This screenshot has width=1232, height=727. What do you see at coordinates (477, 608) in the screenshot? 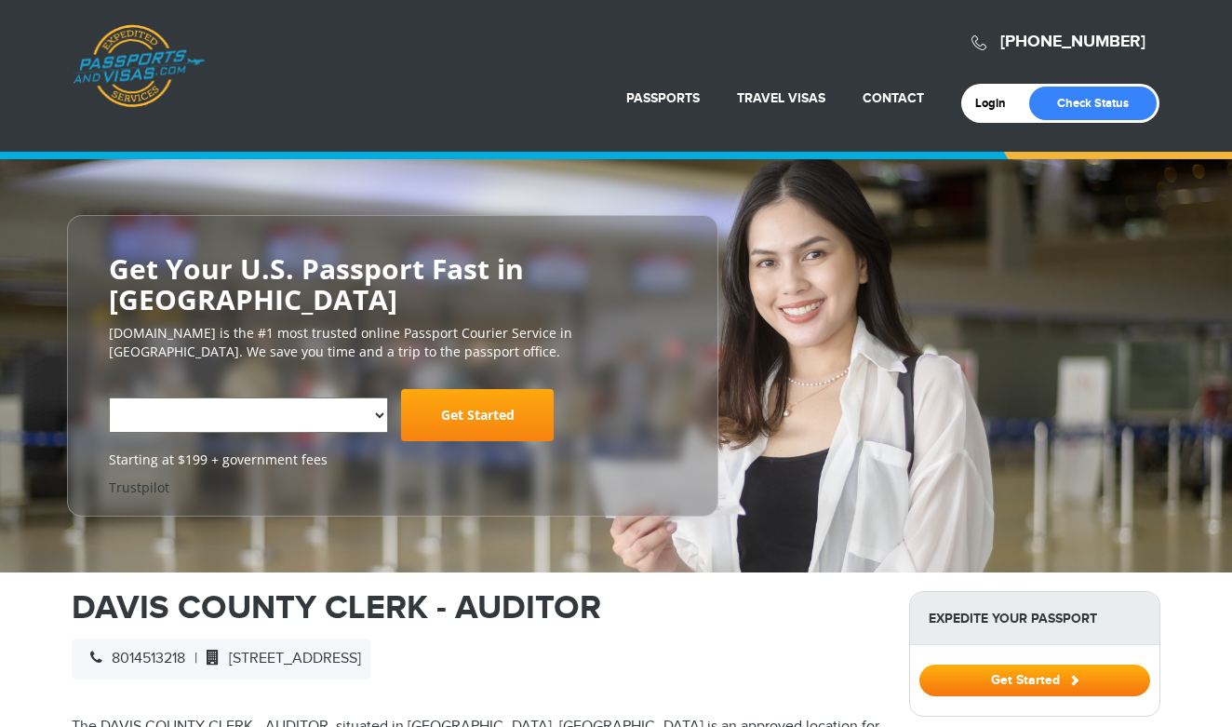
I see `h1: DAVIS COUNTY CLERK - AUDITOR` at bounding box center [477, 608].